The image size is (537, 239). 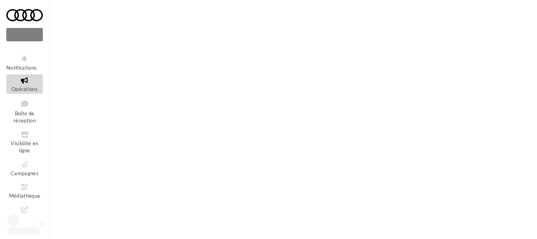 What do you see at coordinates (24, 221) in the screenshot?
I see `a: PLV et print personnalisable` at bounding box center [24, 221].